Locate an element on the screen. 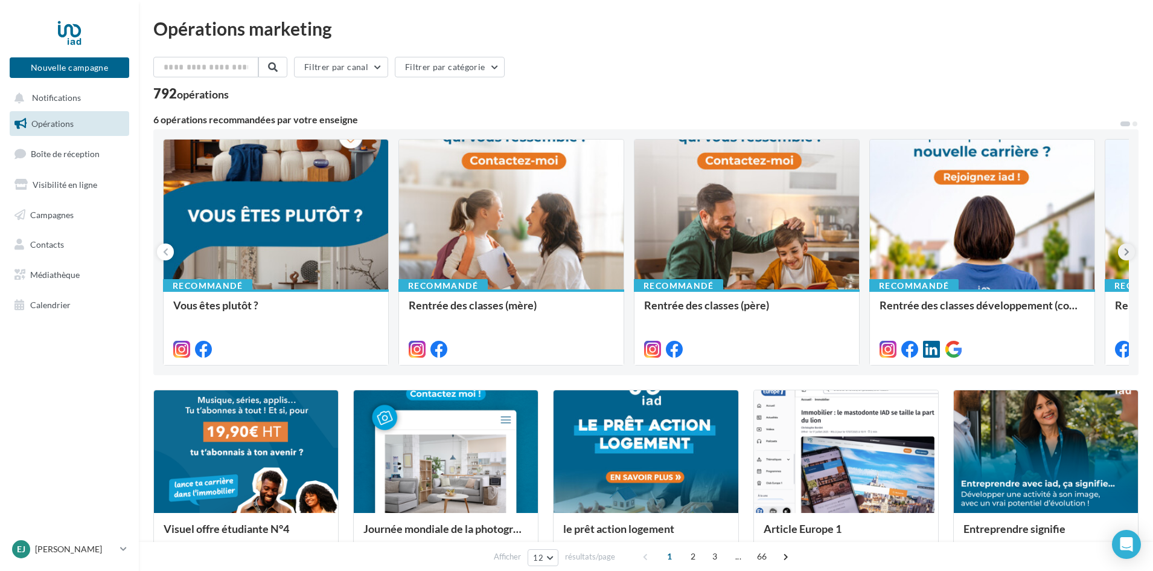 The image size is (1153, 571). a: Visibilité en ligne is located at coordinates (69, 185).